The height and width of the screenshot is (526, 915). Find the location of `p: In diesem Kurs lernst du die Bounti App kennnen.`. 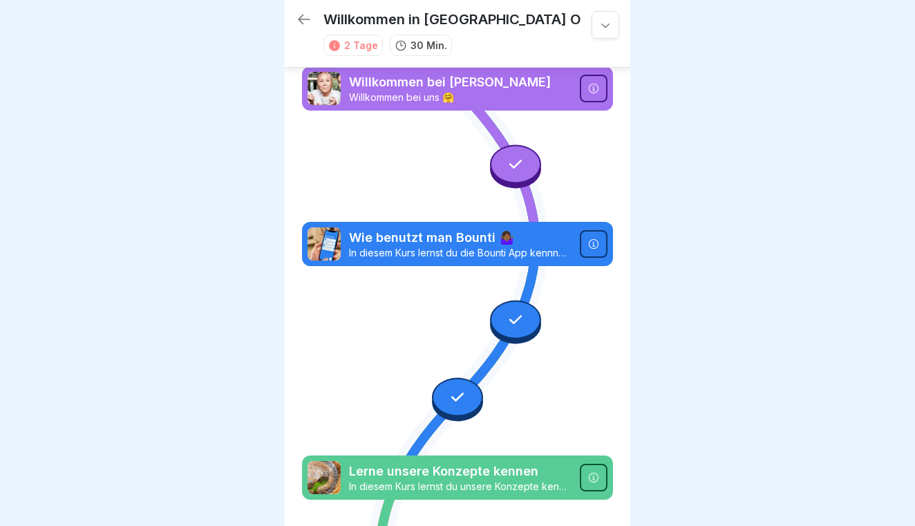

p: In diesem Kurs lernst du die Bounti App kennnen. is located at coordinates (460, 253).